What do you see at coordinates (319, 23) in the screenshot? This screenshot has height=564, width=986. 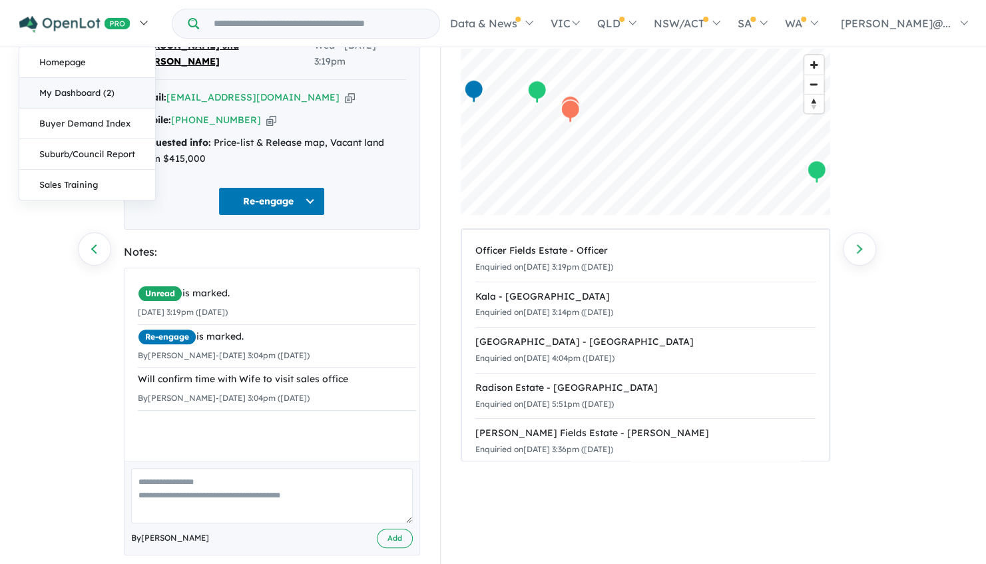 I see `input: Try estate name, suburb, builder or developer` at bounding box center [319, 23].